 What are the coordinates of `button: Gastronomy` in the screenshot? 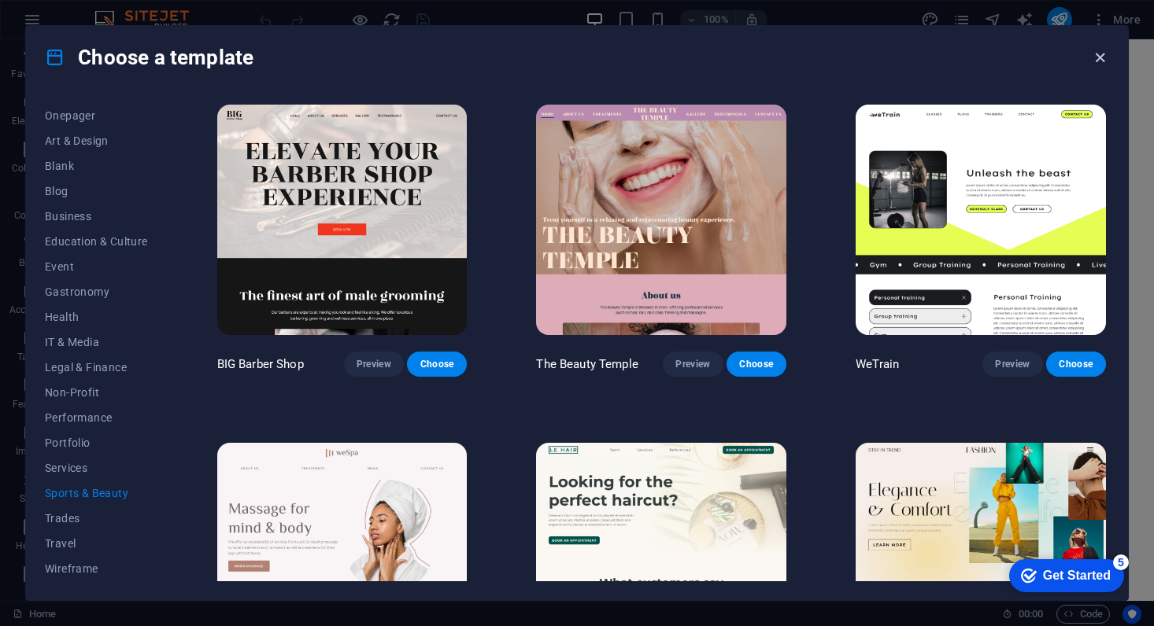 It's located at (96, 292).